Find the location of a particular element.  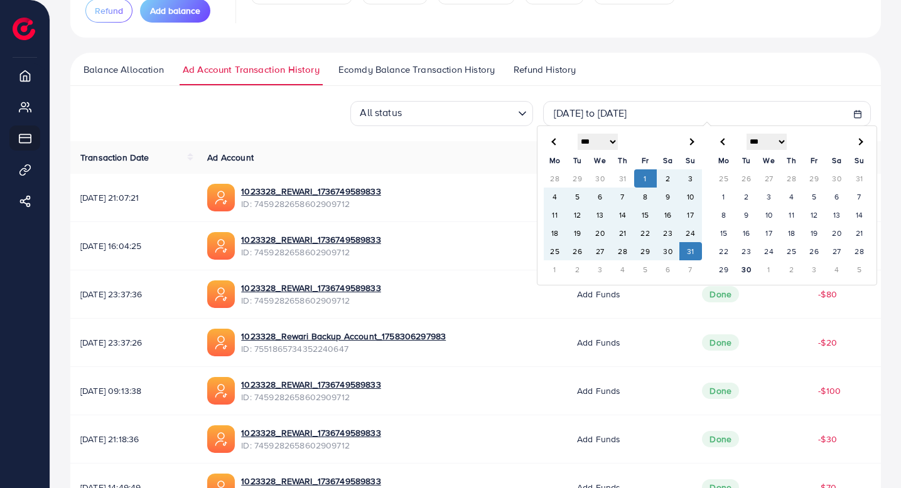

td: 11 is located at coordinates (555, 215).